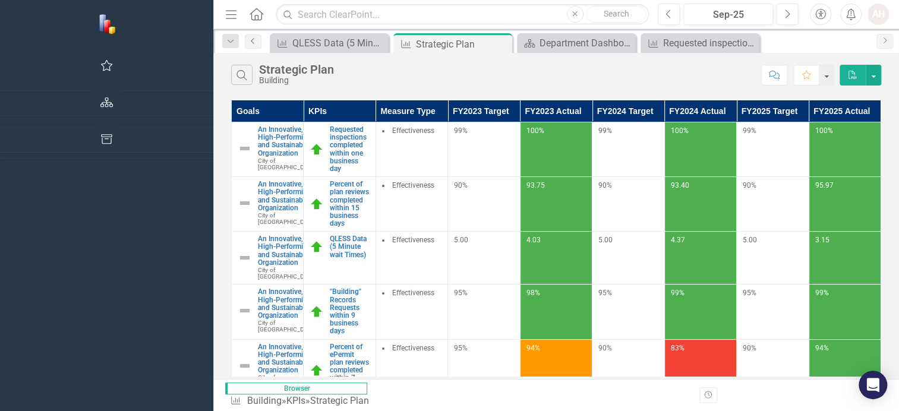 The width and height of the screenshot is (899, 411). I want to click on a: Percent of plan reviews completed within 15 business days, so click(349, 204).